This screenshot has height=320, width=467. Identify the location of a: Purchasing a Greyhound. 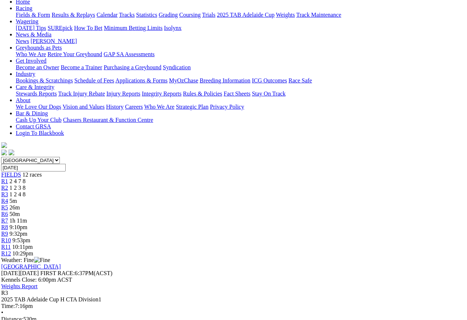
(132, 67).